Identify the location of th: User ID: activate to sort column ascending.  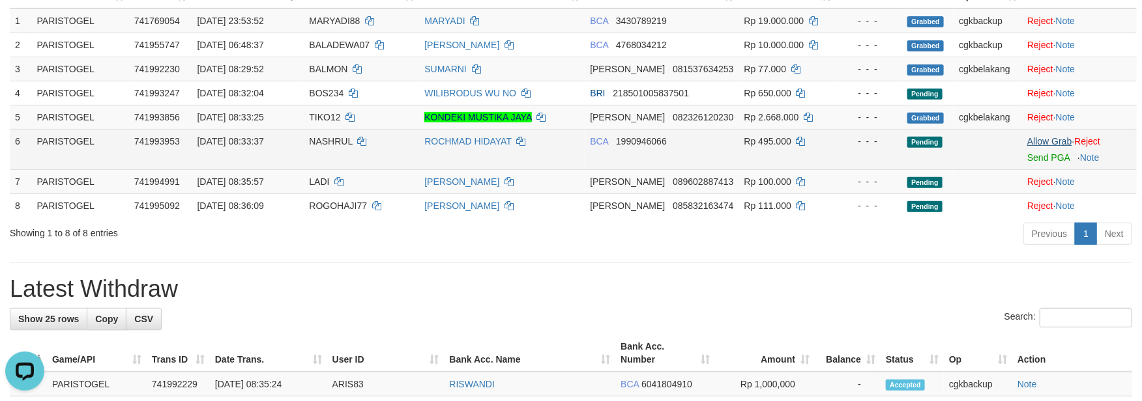
(386, 353).